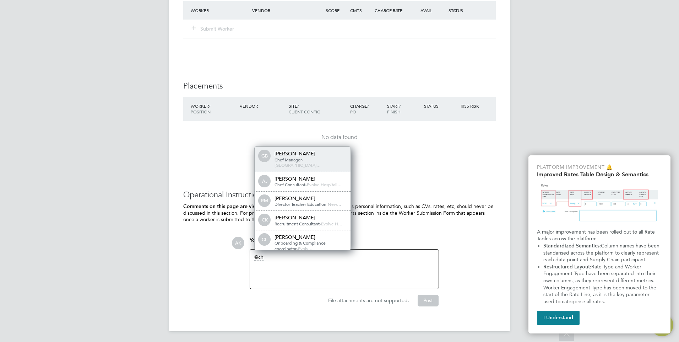 The width and height of the screenshot is (679, 342). I want to click on p: A major improvement has been rolled out to all Rate Tables across the platform:, so click(599, 235).